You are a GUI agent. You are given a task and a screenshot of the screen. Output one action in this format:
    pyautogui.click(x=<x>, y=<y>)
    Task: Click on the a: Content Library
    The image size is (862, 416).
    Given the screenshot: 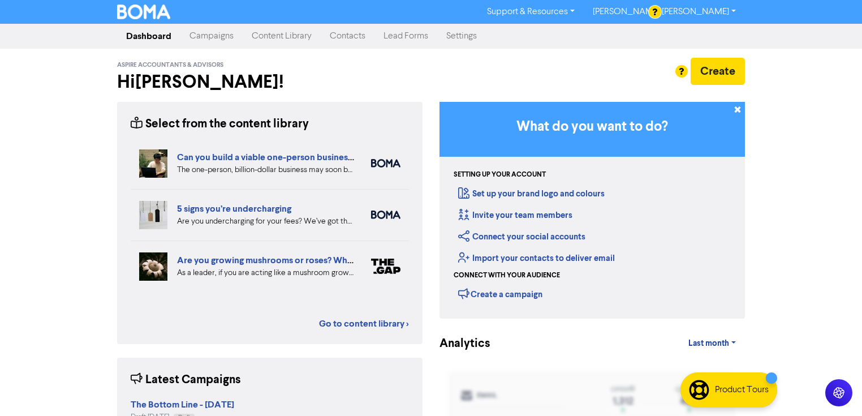 What is the action you would take?
    pyautogui.click(x=282, y=36)
    